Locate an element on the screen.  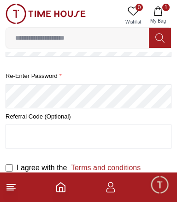
a: Home is located at coordinates (61, 187).